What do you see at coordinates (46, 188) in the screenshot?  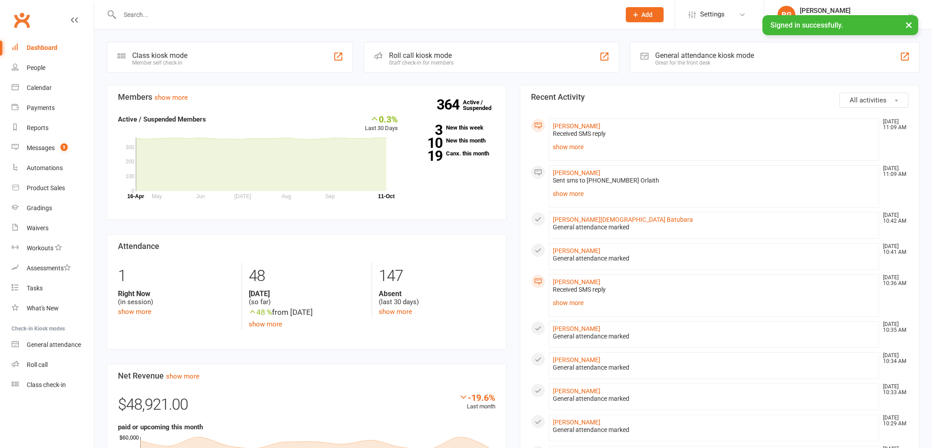 I see `div: Product Sales` at bounding box center [46, 188].